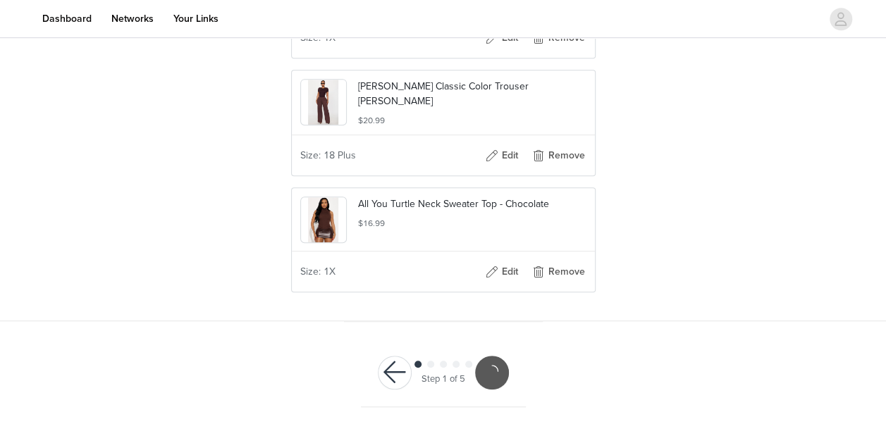  I want to click on a: Dashboard, so click(67, 18).